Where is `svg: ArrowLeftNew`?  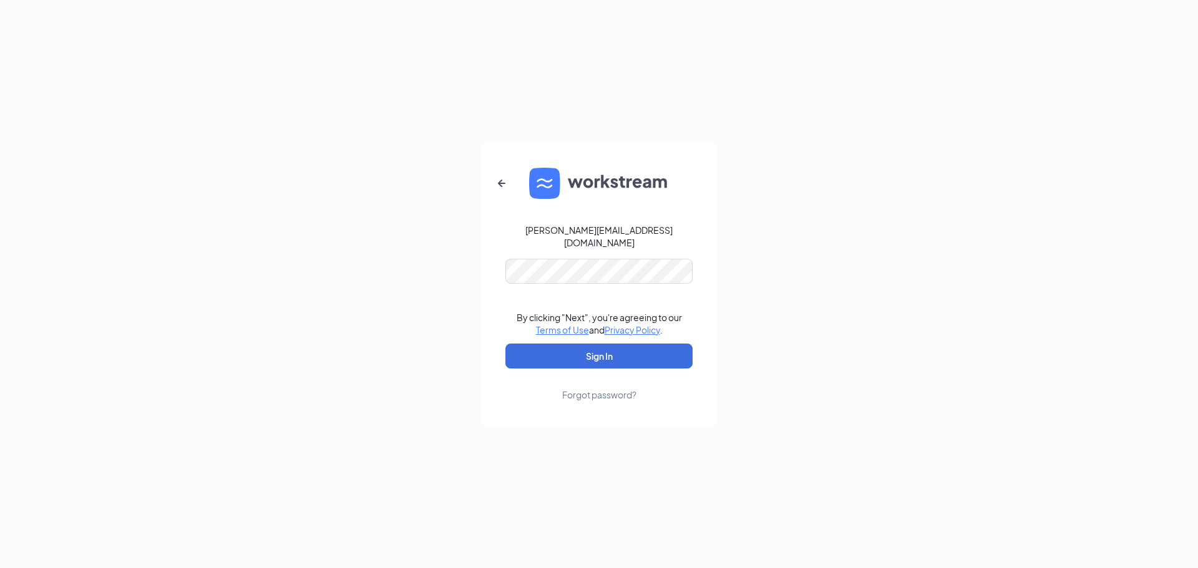
svg: ArrowLeftNew is located at coordinates (502, 183).